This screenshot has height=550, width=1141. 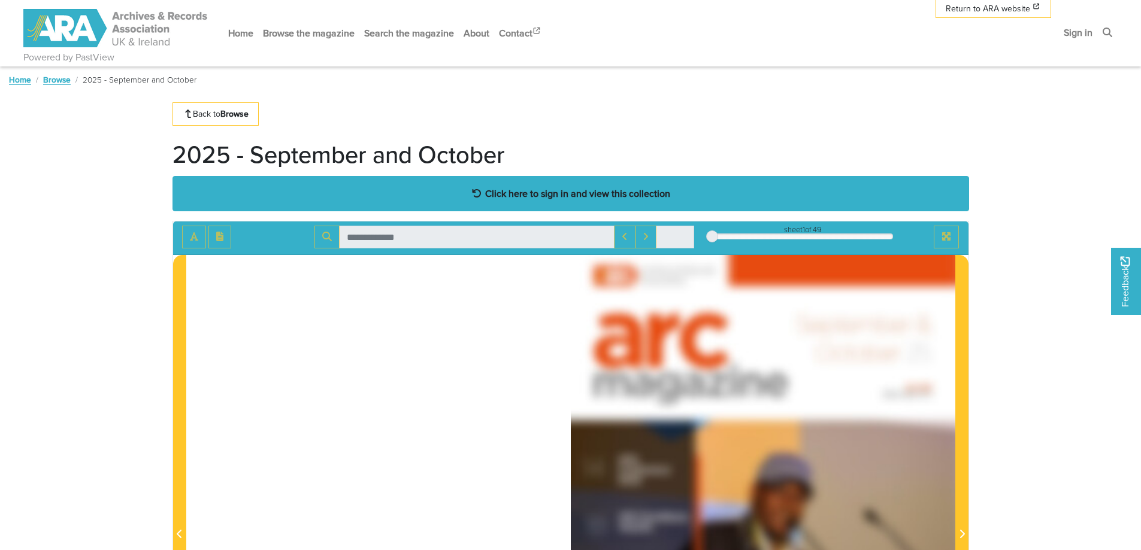 I want to click on button: Next Match, so click(x=645, y=237).